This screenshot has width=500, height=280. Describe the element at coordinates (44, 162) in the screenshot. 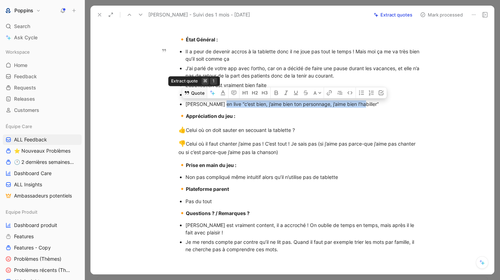

I see `span: 🕐 2 dernières semaines - Occurences` at that location.